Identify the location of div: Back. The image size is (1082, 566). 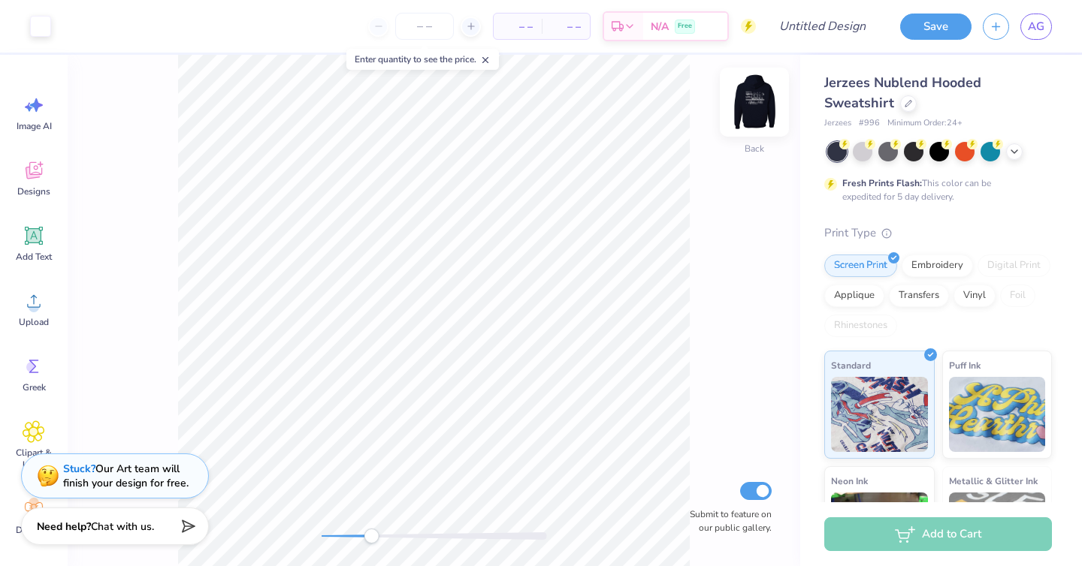
(754, 149).